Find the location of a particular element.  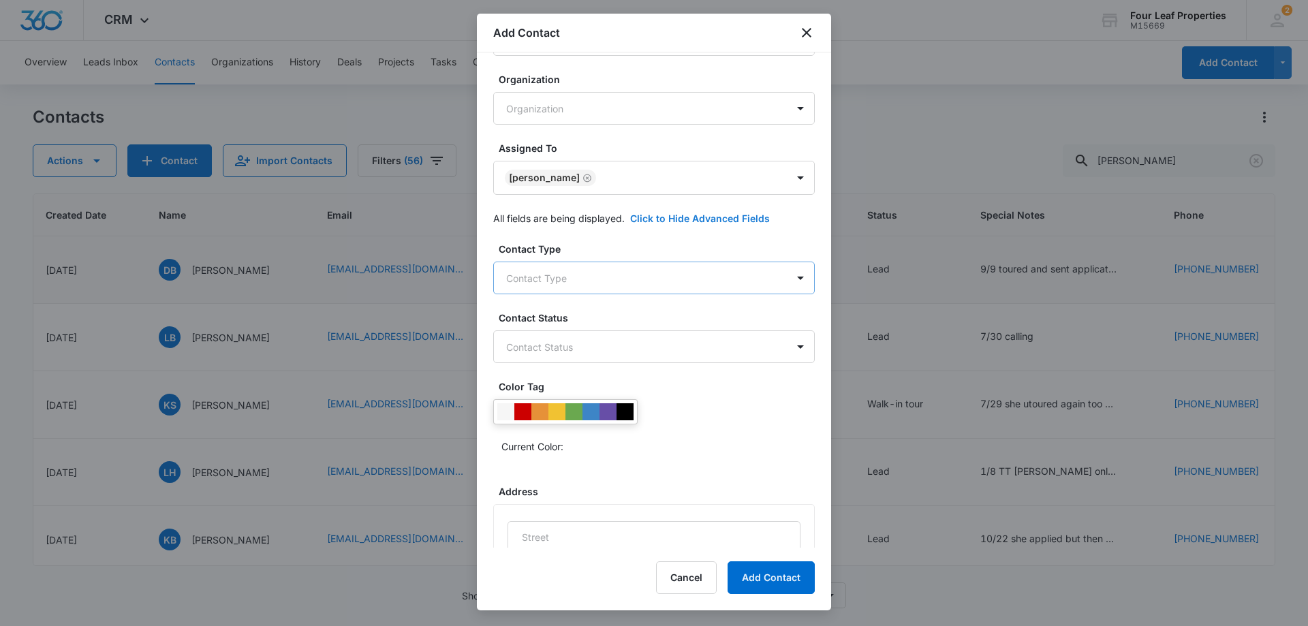

div: #CC0000 is located at coordinates (522, 411).